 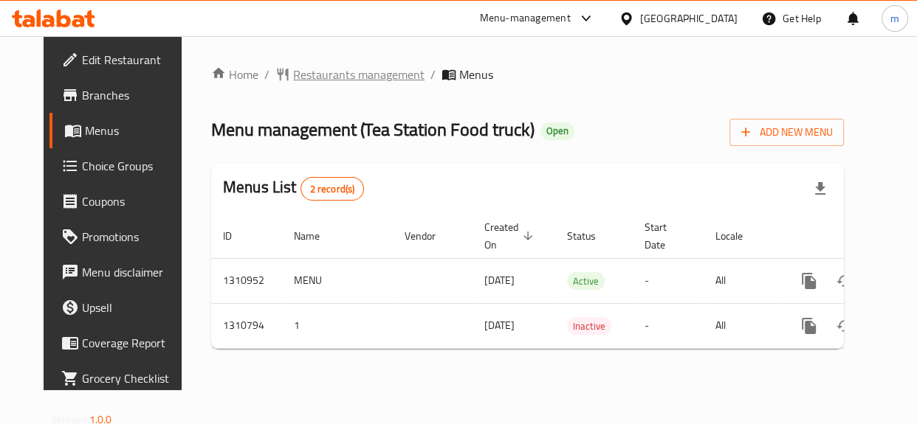 I want to click on a: Coupons, so click(x=123, y=201).